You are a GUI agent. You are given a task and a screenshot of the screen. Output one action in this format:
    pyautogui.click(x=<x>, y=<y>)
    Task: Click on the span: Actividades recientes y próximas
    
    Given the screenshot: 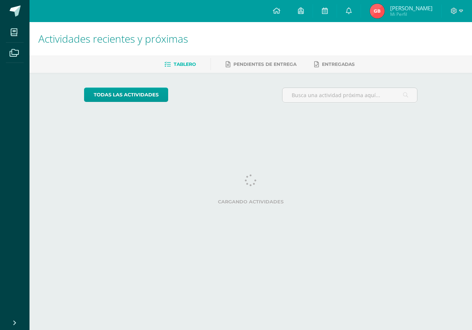 What is the action you would take?
    pyautogui.click(x=113, y=39)
    